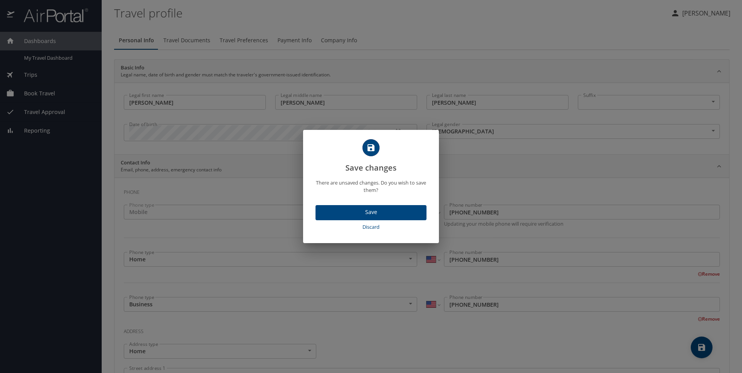 The height and width of the screenshot is (373, 742). I want to click on button: Save, so click(371, 213).